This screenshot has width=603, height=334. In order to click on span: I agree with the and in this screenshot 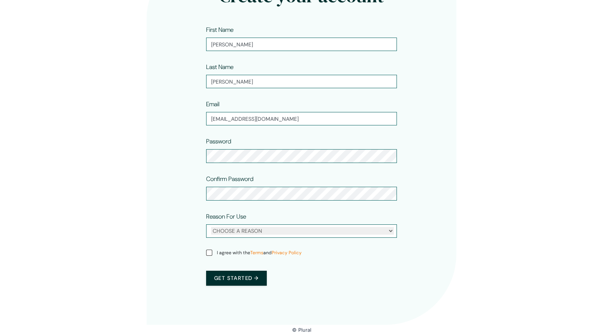, I will do `click(259, 253)`.